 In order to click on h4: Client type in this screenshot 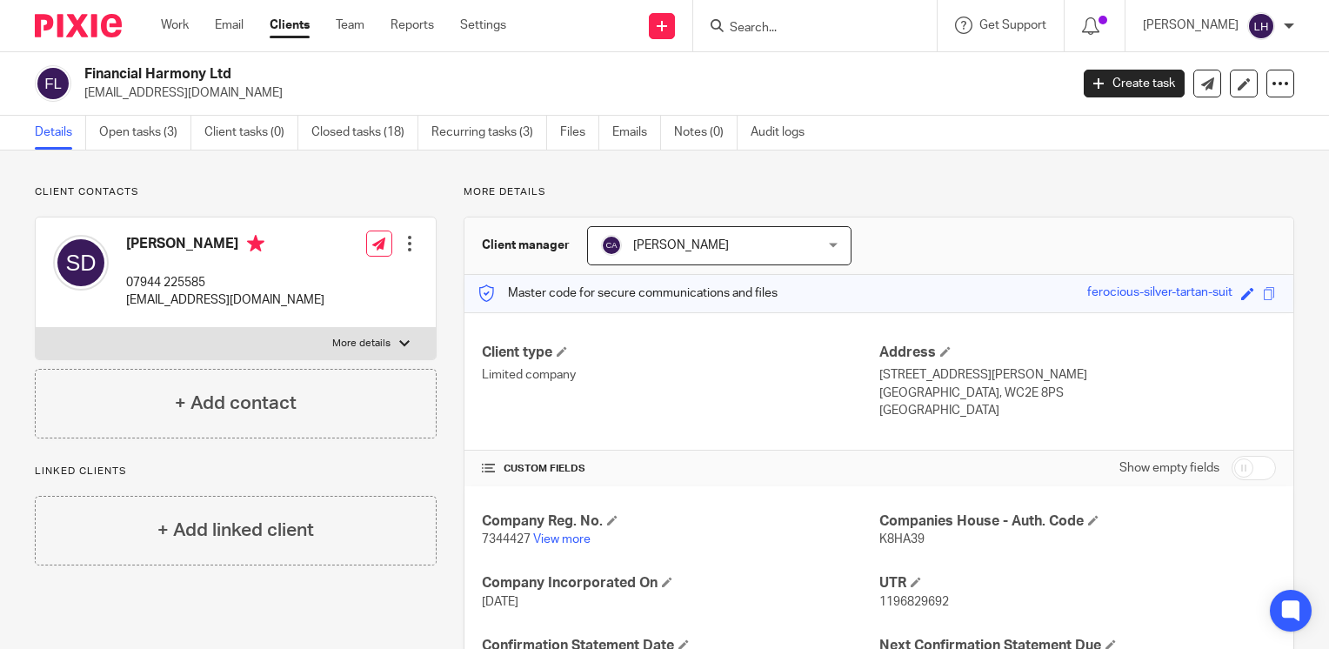, I will do `click(680, 352)`.